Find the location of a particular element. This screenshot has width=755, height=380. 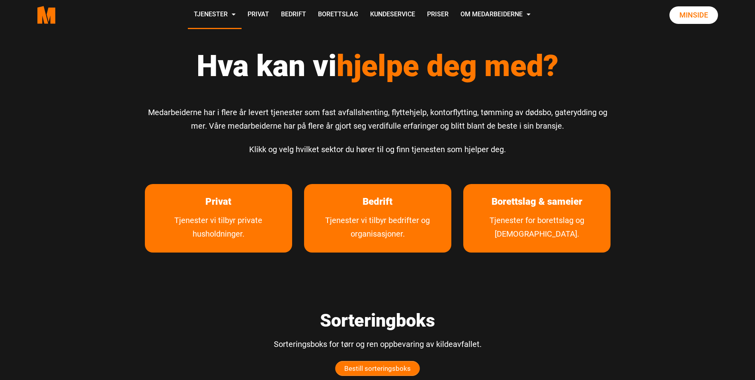

span: hjelpe deg med? is located at coordinates (447, 66).